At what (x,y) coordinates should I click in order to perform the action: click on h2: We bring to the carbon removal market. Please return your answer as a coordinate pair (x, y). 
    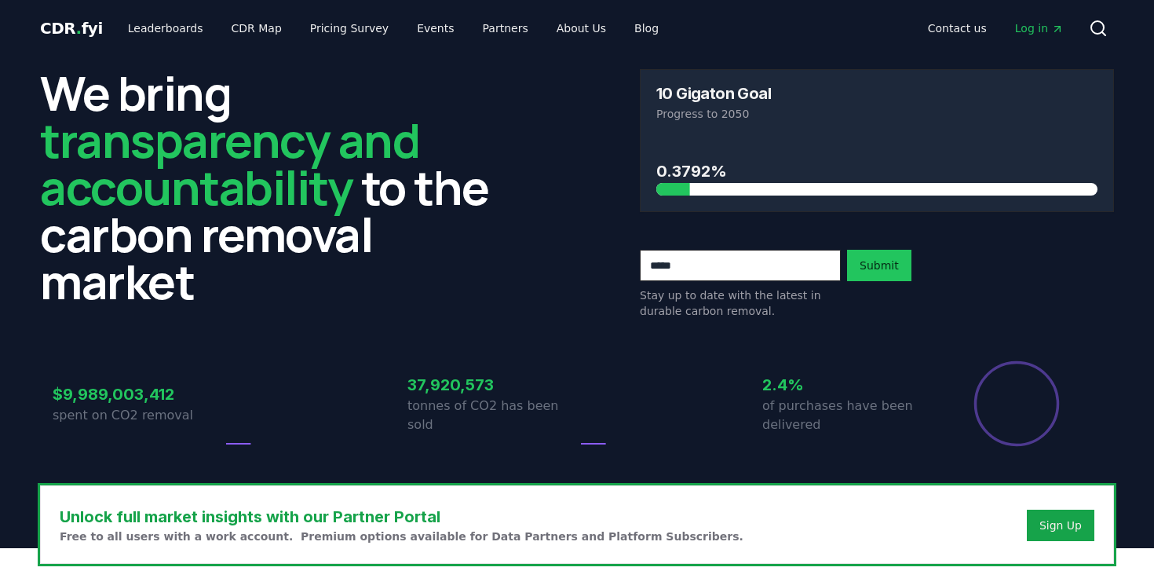
    Looking at the image, I should click on (277, 187).